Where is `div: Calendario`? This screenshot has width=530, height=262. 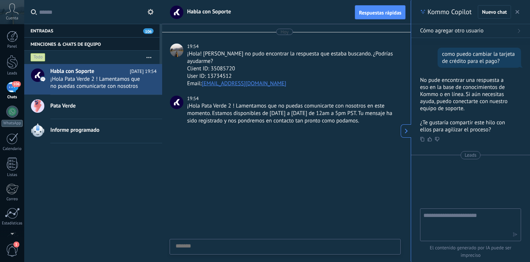 div: Calendario is located at coordinates (12, 149).